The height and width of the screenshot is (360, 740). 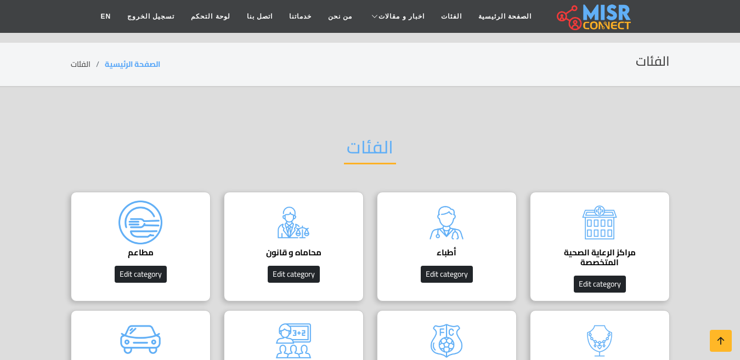 What do you see at coordinates (294, 253) in the screenshot?
I see `h4: محاماه و قانون` at bounding box center [294, 253].